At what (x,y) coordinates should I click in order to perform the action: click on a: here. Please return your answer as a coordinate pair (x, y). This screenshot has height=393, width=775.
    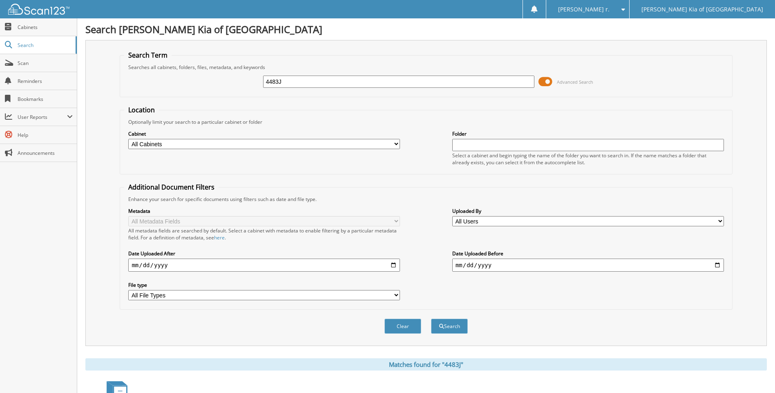
    Looking at the image, I should click on (220, 237).